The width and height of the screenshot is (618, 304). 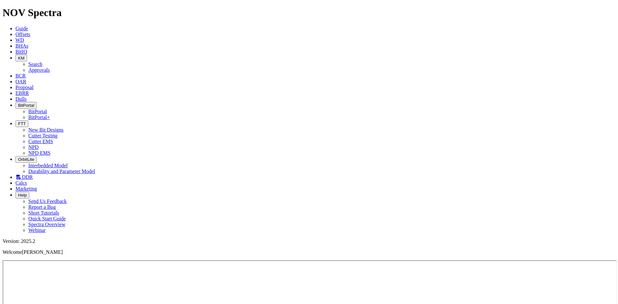 What do you see at coordinates (24, 177) in the screenshot?
I see `a: DDR` at bounding box center [24, 177].